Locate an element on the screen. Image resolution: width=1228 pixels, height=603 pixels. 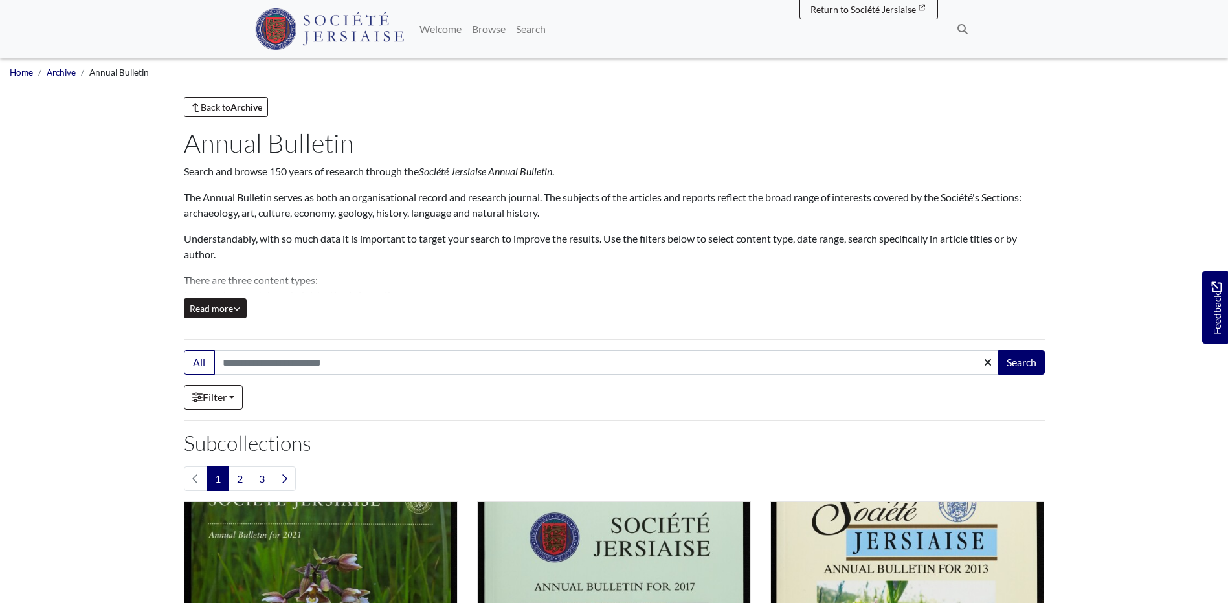
strong: Archive is located at coordinates (246, 107).